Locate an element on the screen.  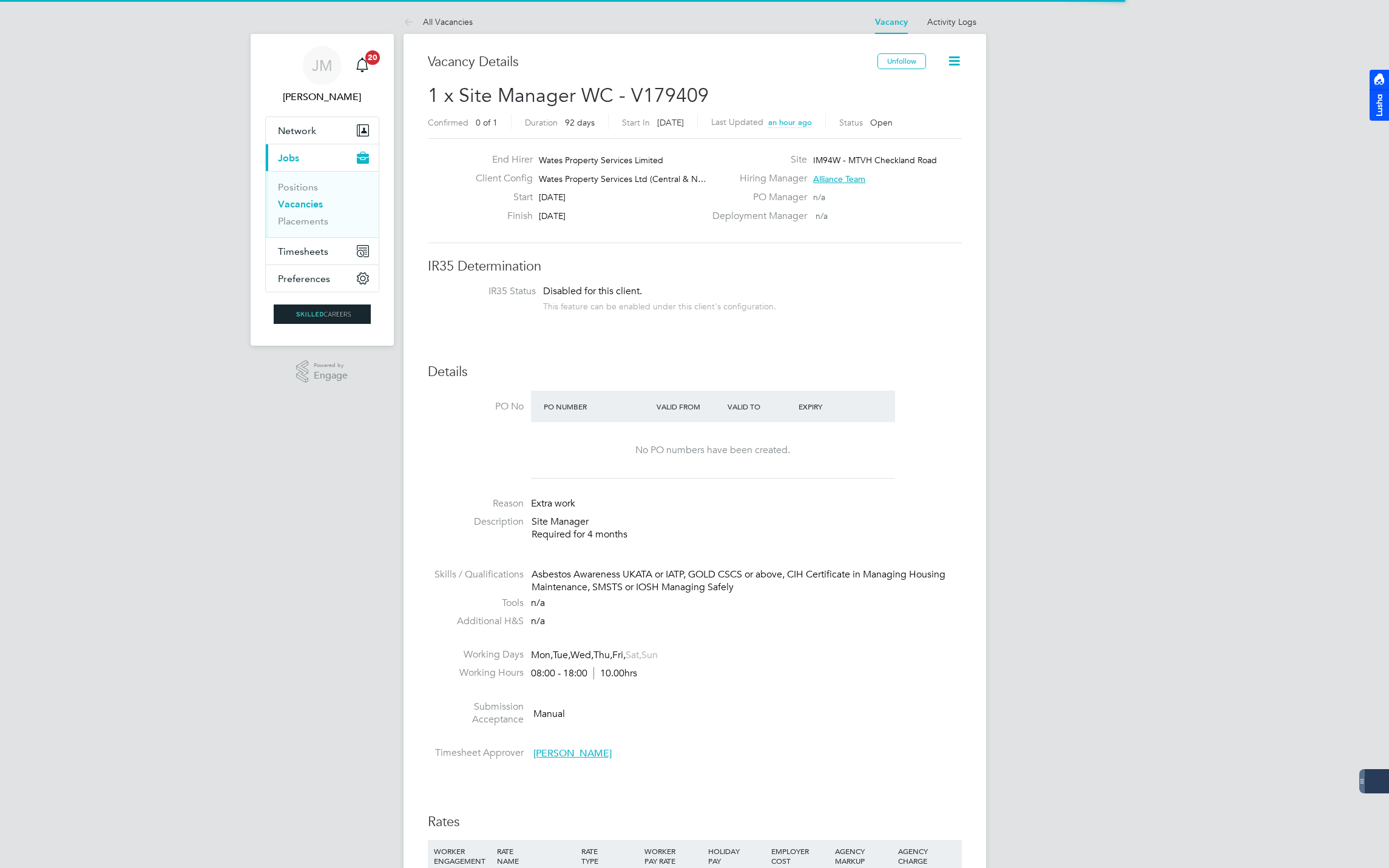
label: Skills / Qualifications is located at coordinates (476, 574).